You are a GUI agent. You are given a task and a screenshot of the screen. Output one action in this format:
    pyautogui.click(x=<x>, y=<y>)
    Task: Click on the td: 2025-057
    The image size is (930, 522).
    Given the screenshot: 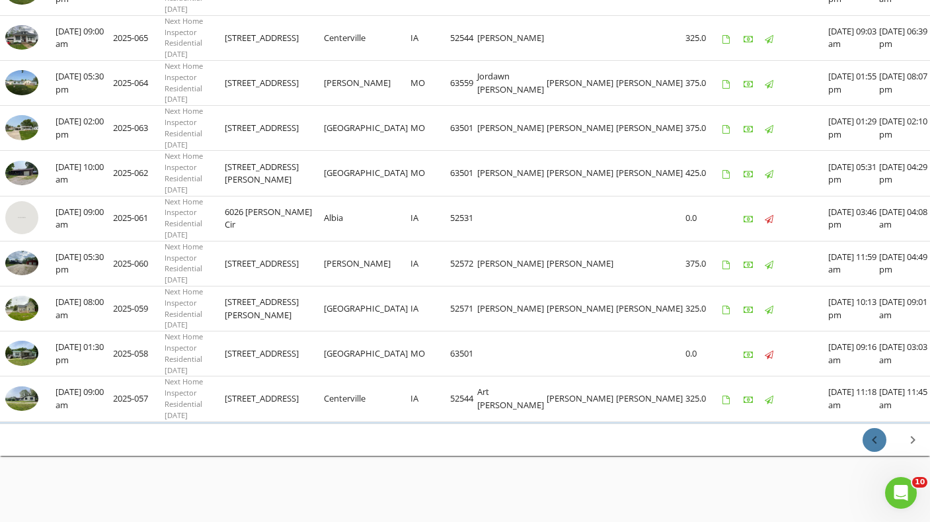 What is the action you would take?
    pyautogui.click(x=139, y=399)
    